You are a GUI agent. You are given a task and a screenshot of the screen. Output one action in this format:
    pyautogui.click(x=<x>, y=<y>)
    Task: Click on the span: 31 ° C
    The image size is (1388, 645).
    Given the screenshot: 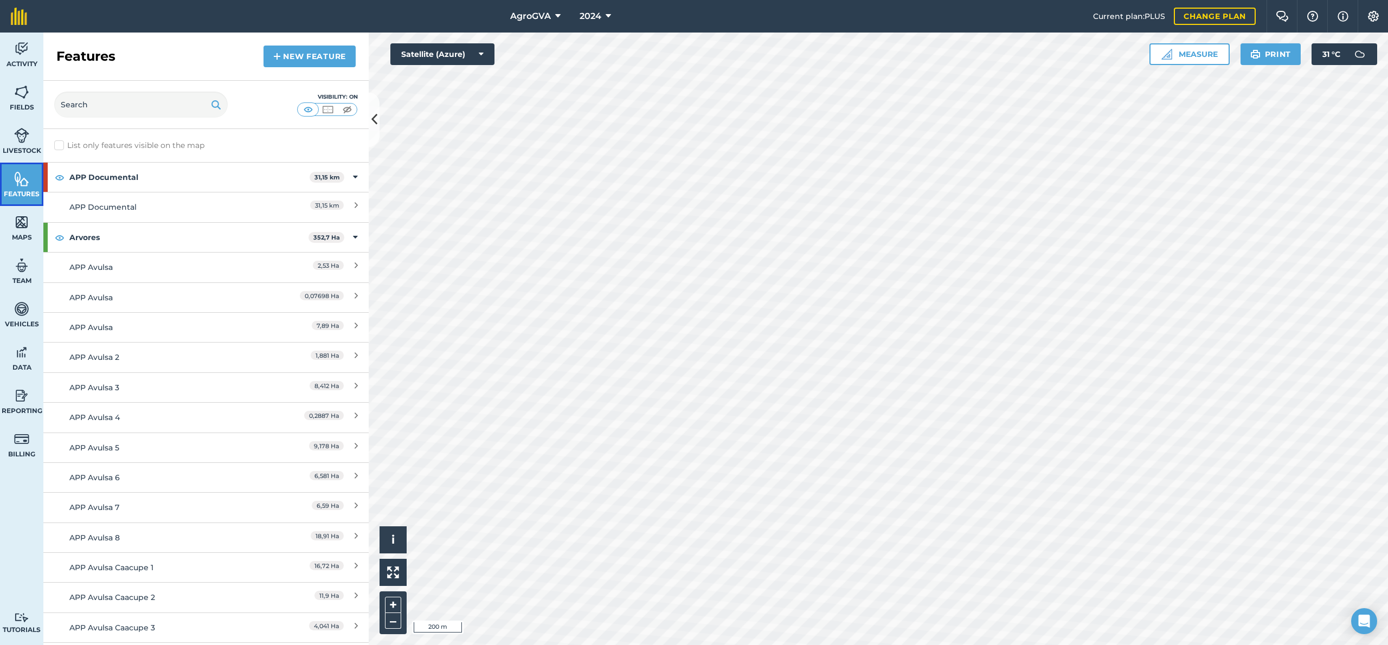 What is the action you would take?
    pyautogui.click(x=1331, y=54)
    